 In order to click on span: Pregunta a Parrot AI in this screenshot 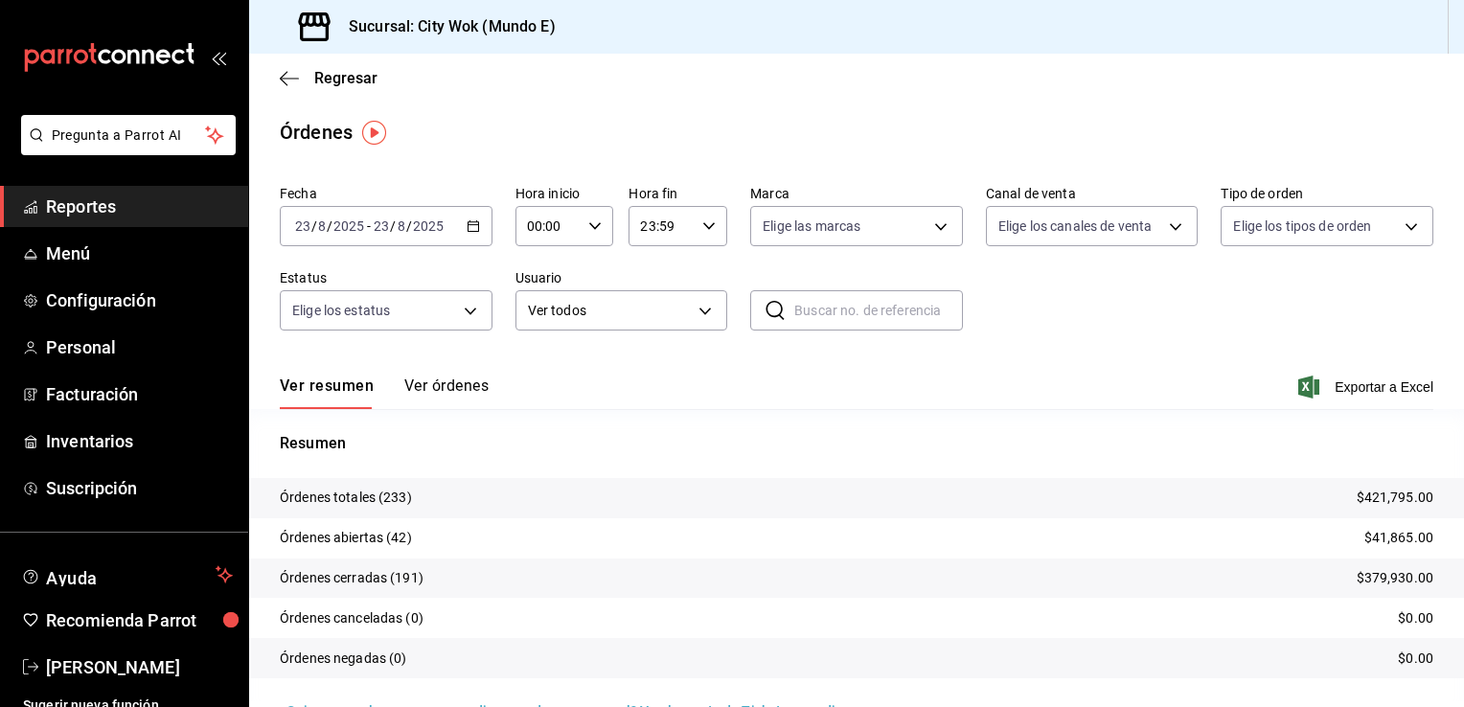, I will do `click(128, 135)`.